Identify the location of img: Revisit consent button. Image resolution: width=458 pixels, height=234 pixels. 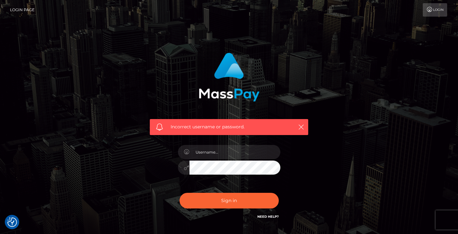
(12, 223).